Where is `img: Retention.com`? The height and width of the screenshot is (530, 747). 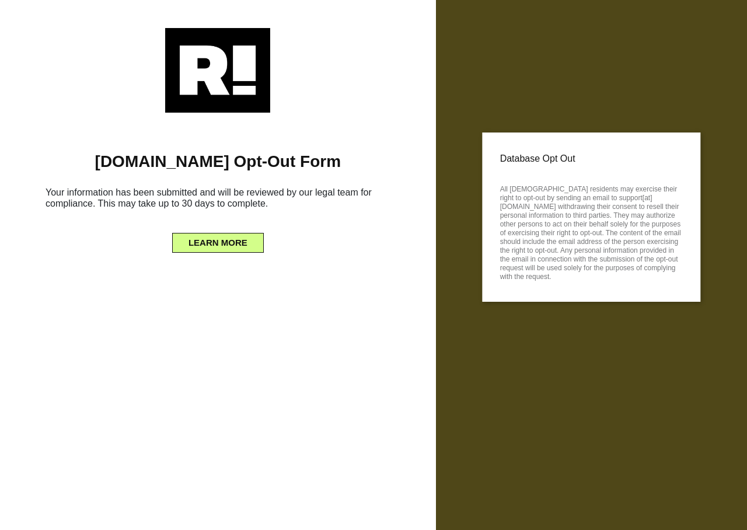 img: Retention.com is located at coordinates (218, 70).